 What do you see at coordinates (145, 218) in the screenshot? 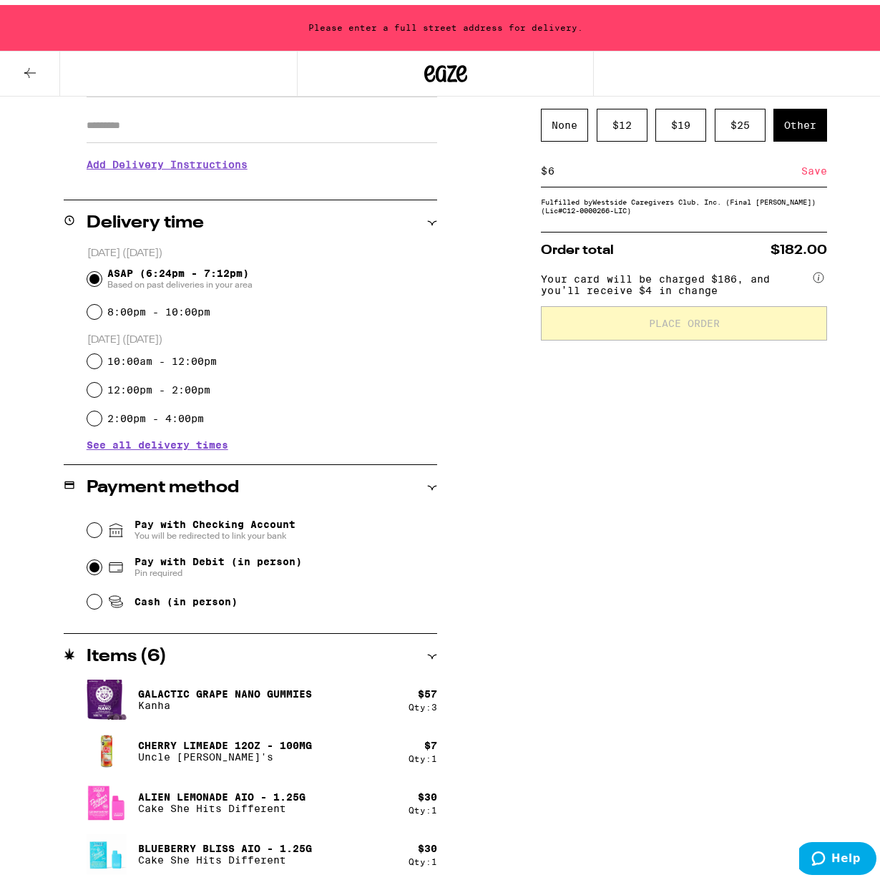
I see `h2: Delivery time` at bounding box center [145, 218].